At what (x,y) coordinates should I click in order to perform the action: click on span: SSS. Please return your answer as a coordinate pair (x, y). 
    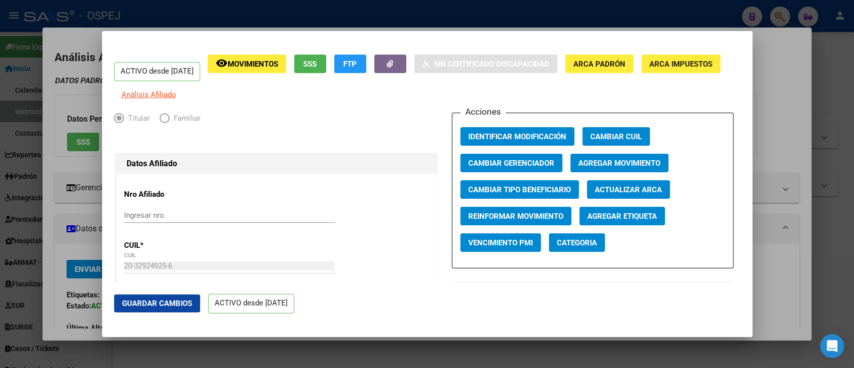
    Looking at the image, I should click on (310, 64).